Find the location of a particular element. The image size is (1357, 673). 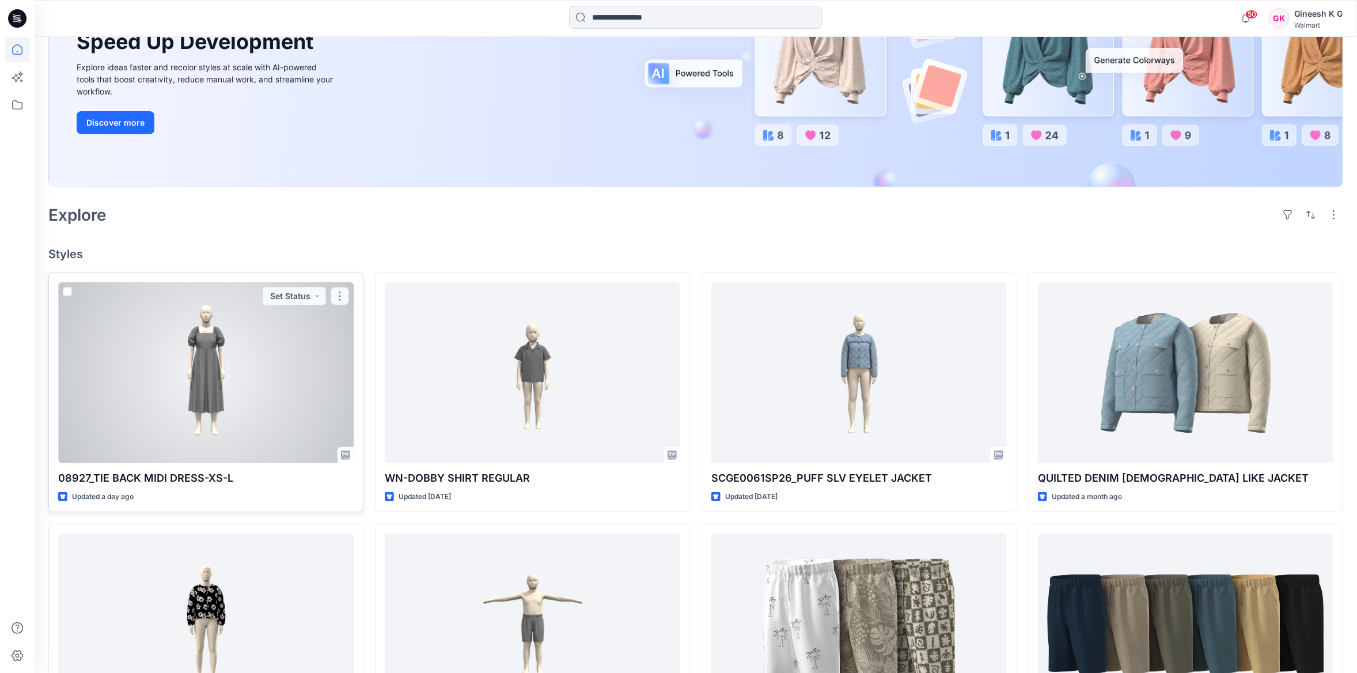

a: SCGE0061SP26_PUFF SLV EYELET JACKET is located at coordinates (859, 373).